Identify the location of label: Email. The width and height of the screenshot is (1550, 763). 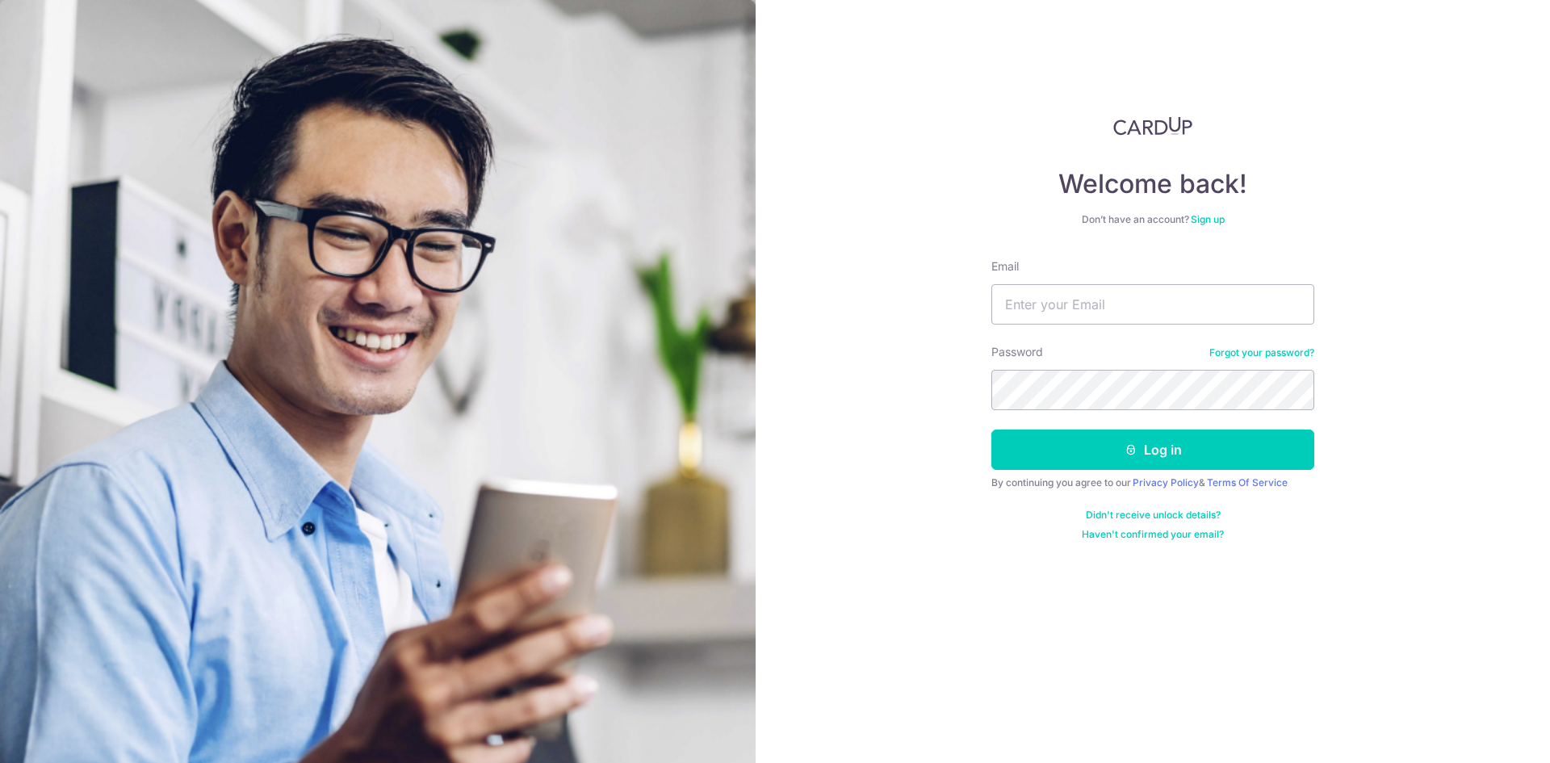
(1005, 266).